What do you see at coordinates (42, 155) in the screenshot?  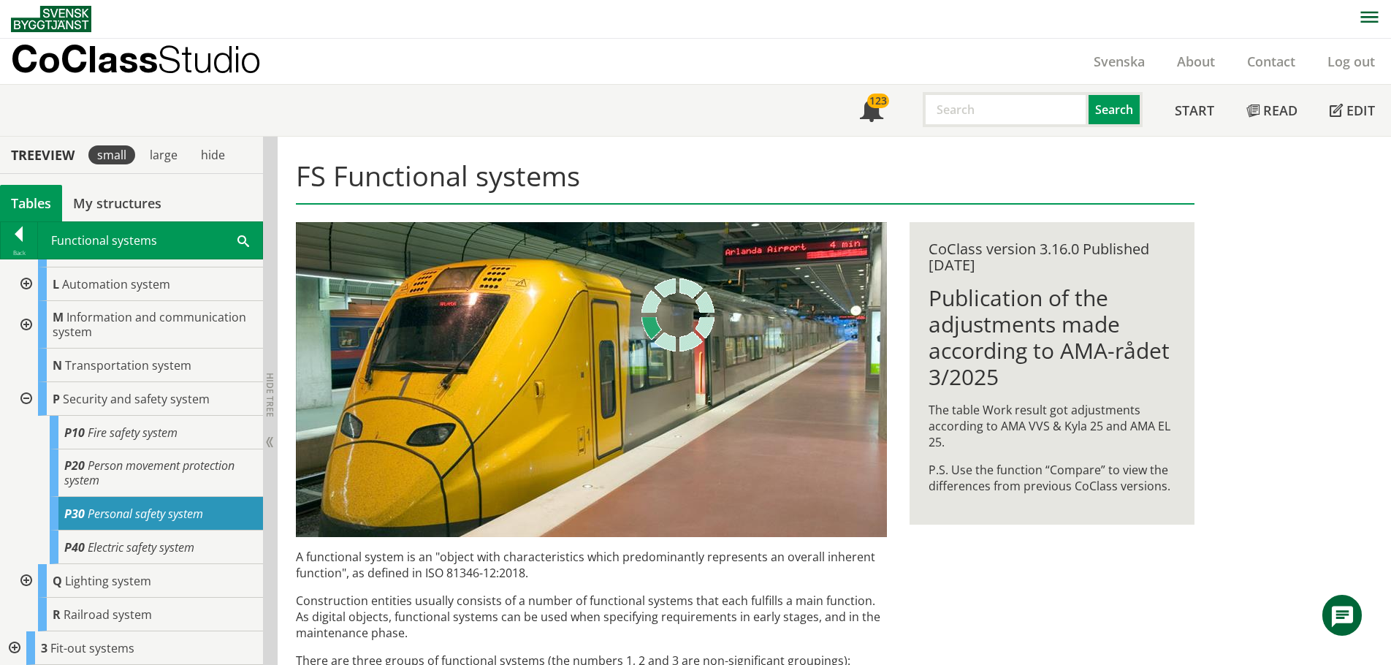 I see `div: Treeview` at bounding box center [42, 155].